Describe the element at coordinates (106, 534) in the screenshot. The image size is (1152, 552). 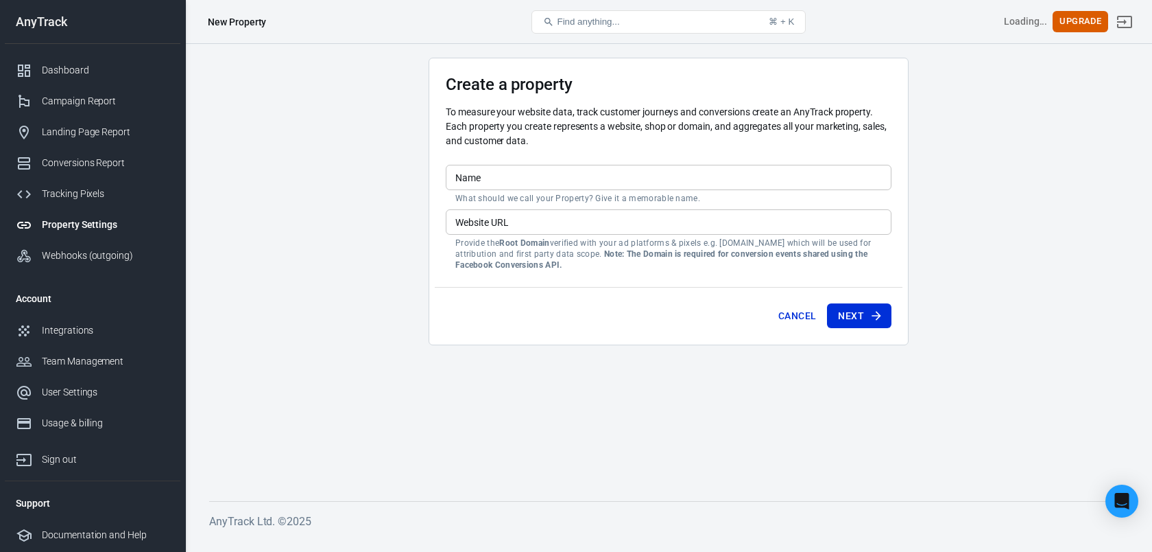
I see `div: Documentation and Help` at that location.